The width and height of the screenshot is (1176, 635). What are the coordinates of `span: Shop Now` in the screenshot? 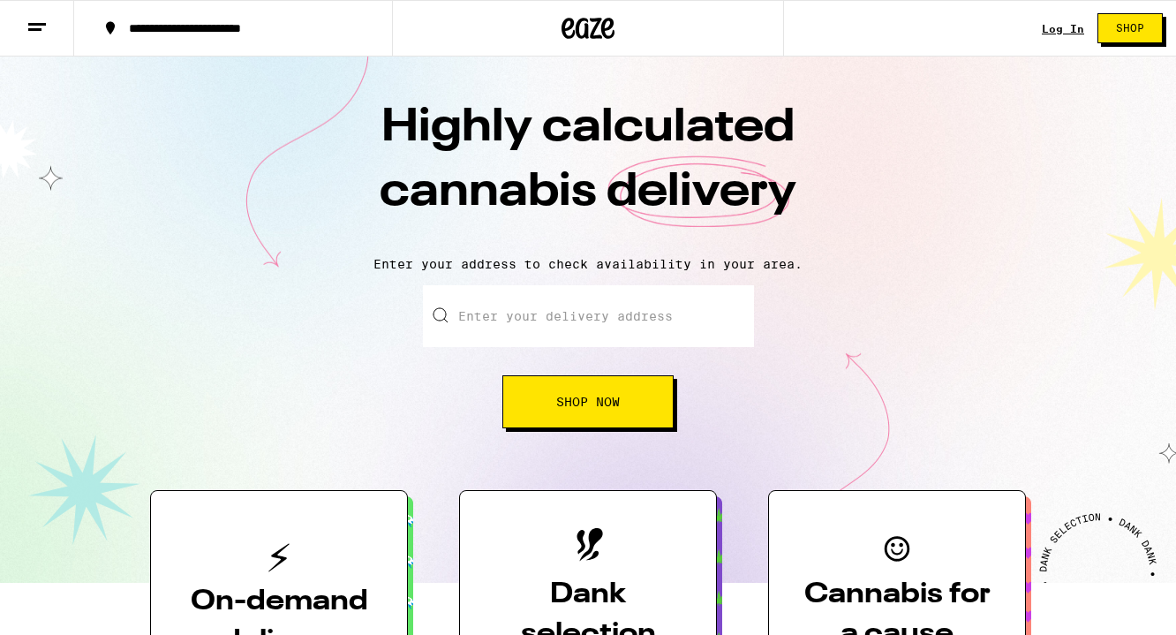 It's located at (588, 402).